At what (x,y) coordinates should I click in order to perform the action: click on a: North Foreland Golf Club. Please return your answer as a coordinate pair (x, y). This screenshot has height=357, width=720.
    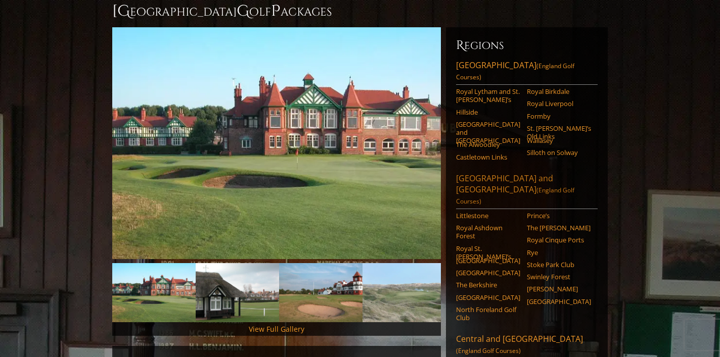
    Looking at the image, I should click on (488, 314).